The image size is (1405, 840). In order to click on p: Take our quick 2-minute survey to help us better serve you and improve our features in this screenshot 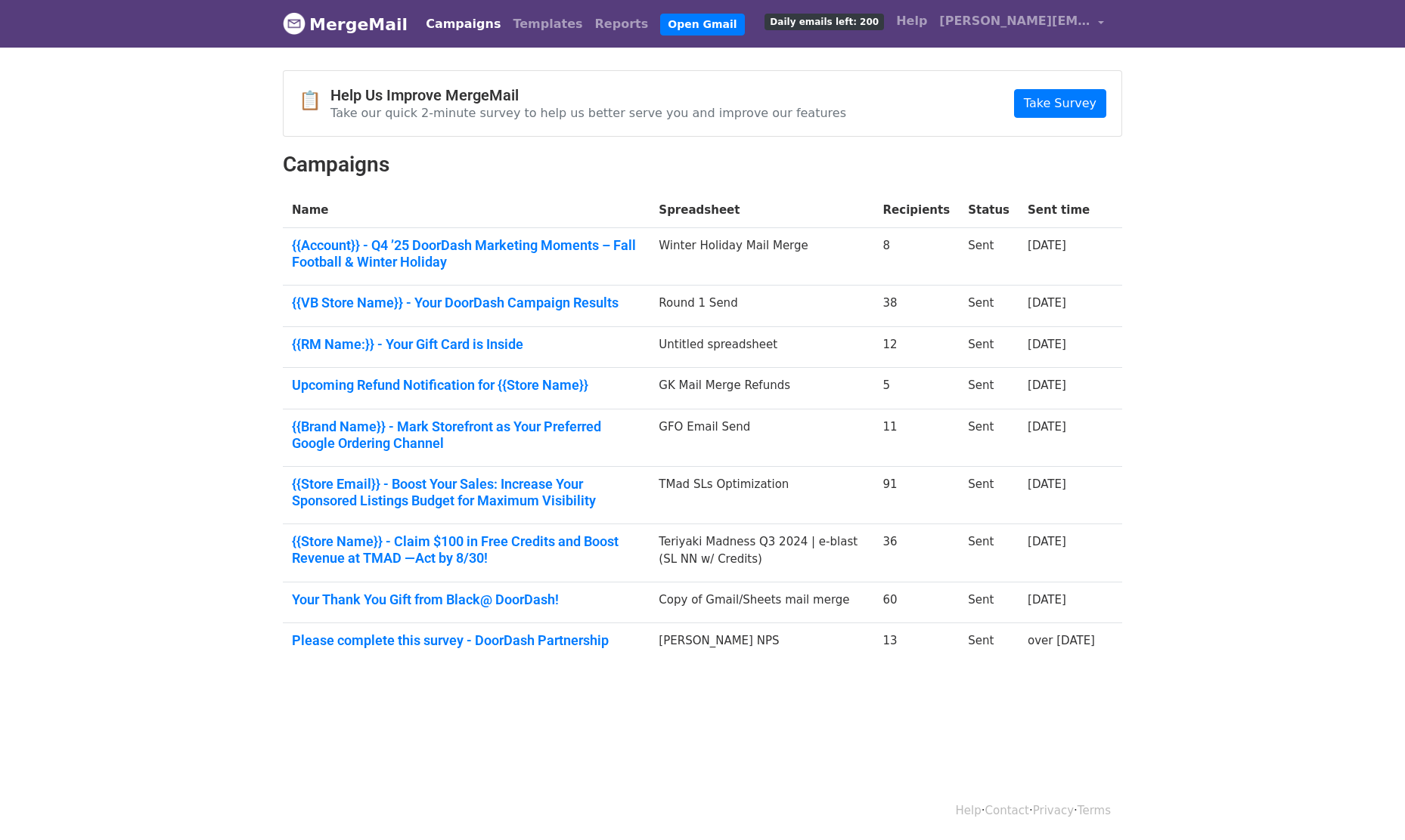, I will do `click(588, 113)`.